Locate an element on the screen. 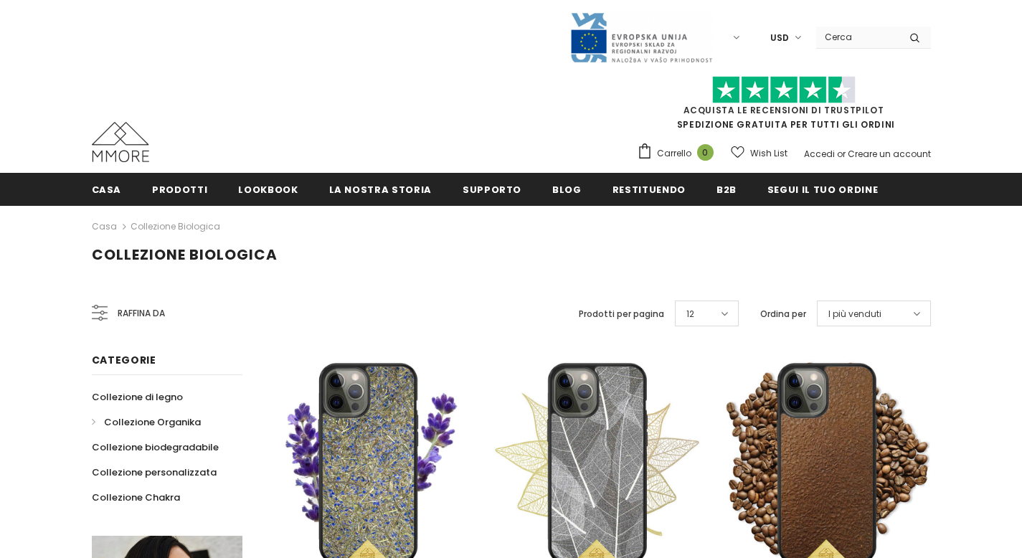 This screenshot has width=1022, height=558. a: Prodotti is located at coordinates (179, 189).